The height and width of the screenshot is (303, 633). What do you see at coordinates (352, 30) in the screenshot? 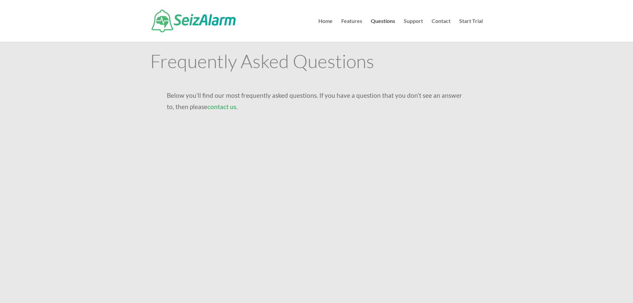
I see `a: Features` at bounding box center [352, 30].